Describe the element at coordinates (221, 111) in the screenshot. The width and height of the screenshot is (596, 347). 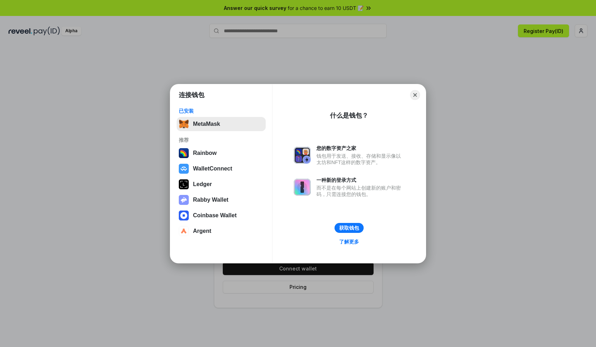
I see `div: 已安装` at that location.